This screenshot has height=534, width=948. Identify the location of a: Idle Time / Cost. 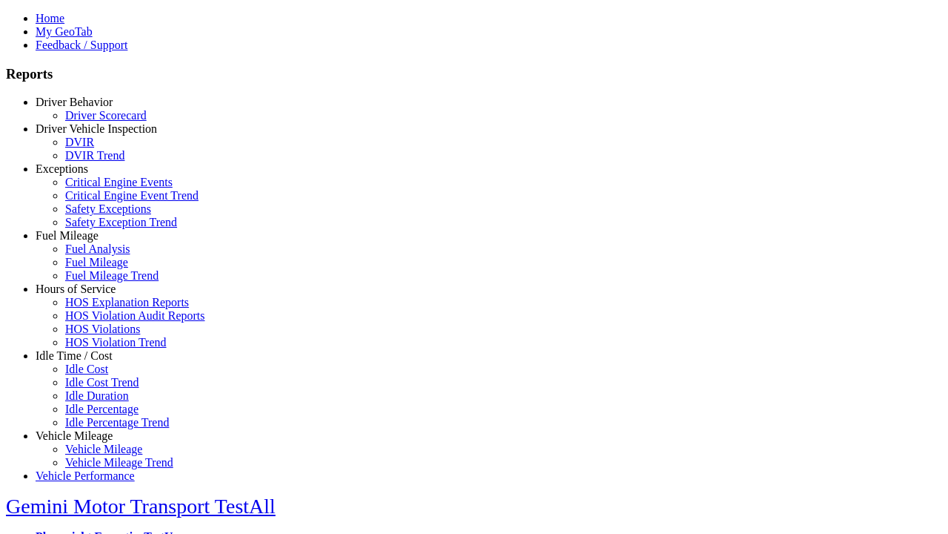
(74, 355).